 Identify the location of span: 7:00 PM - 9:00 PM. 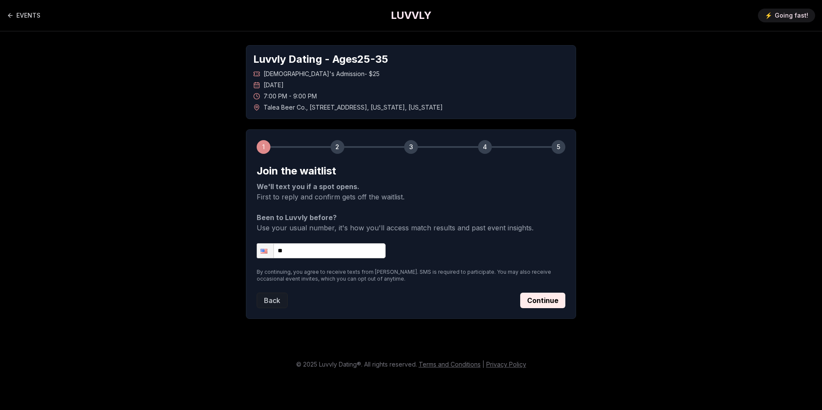
(290, 96).